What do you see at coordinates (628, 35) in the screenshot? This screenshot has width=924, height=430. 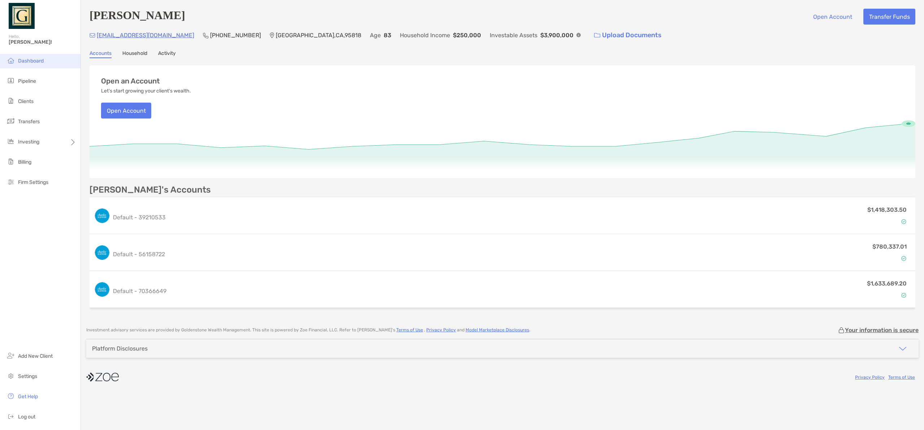 I see `a: Upload Documents` at bounding box center [628, 35].